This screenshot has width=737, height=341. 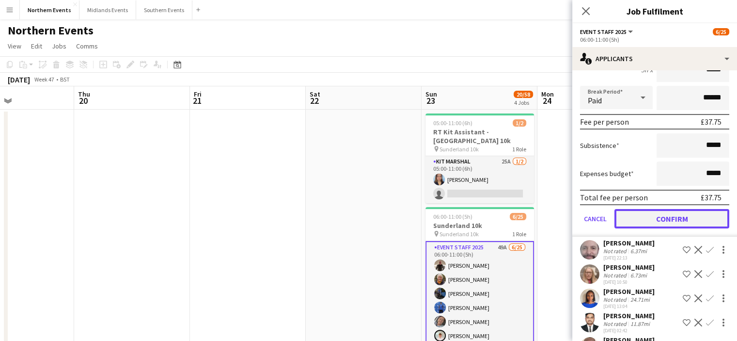 I want to click on div: 06:00-11:00 (5h), so click(x=654, y=39).